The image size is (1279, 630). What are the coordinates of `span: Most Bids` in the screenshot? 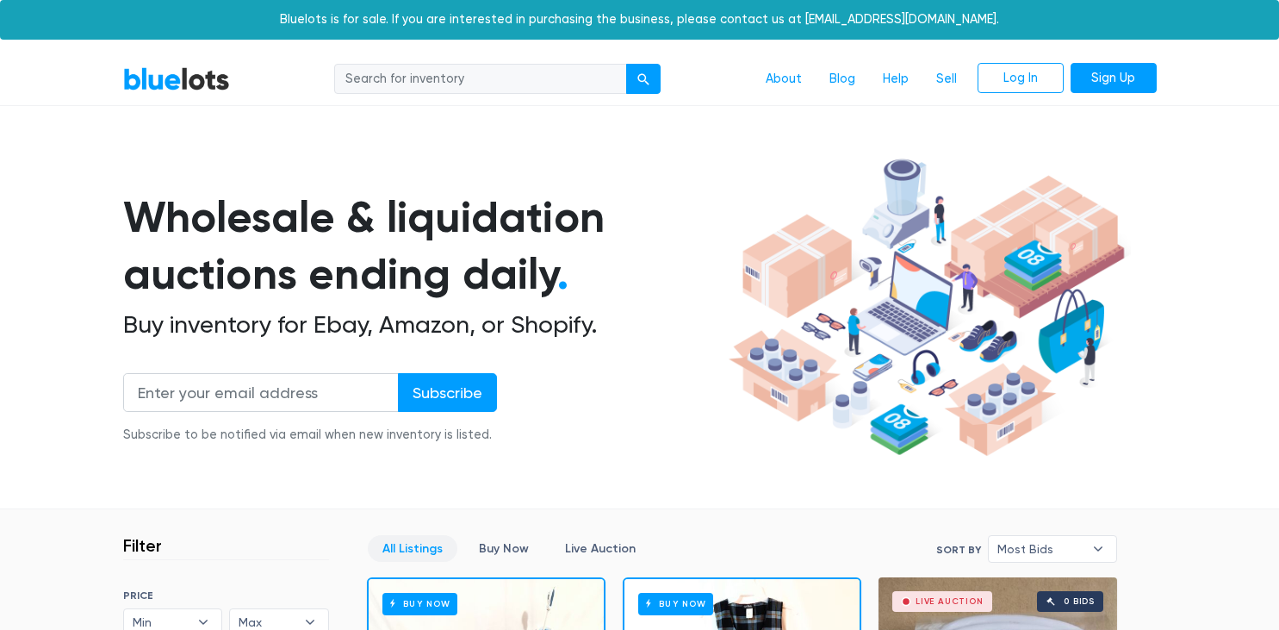 It's located at (1040, 549).